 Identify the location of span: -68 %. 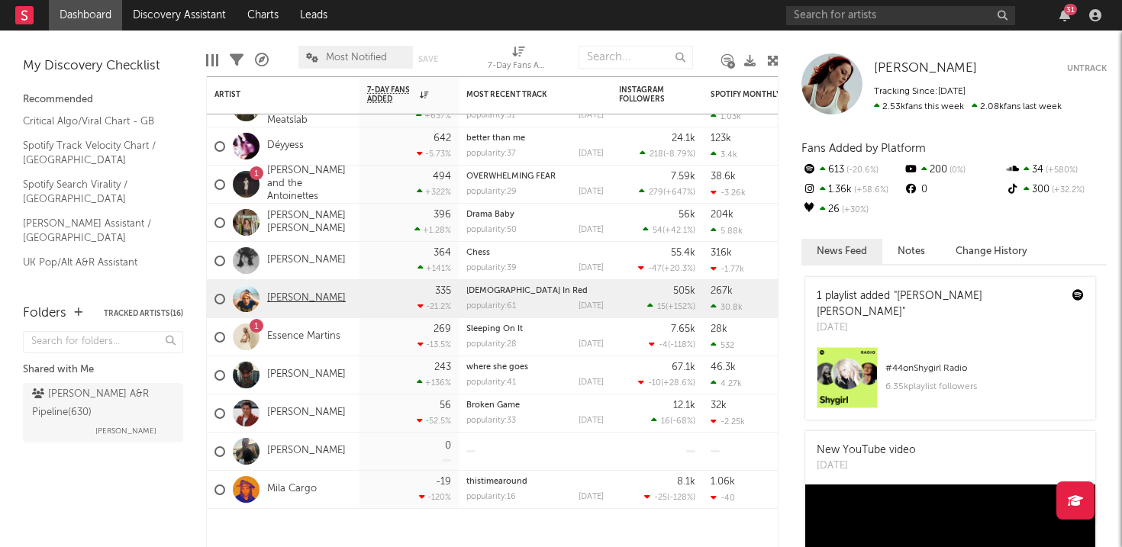
(682, 421).